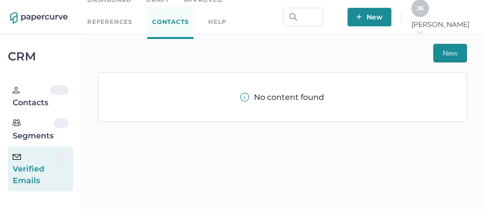 This screenshot has width=484, height=209. What do you see at coordinates (110, 22) in the screenshot?
I see `a: References` at bounding box center [110, 22].